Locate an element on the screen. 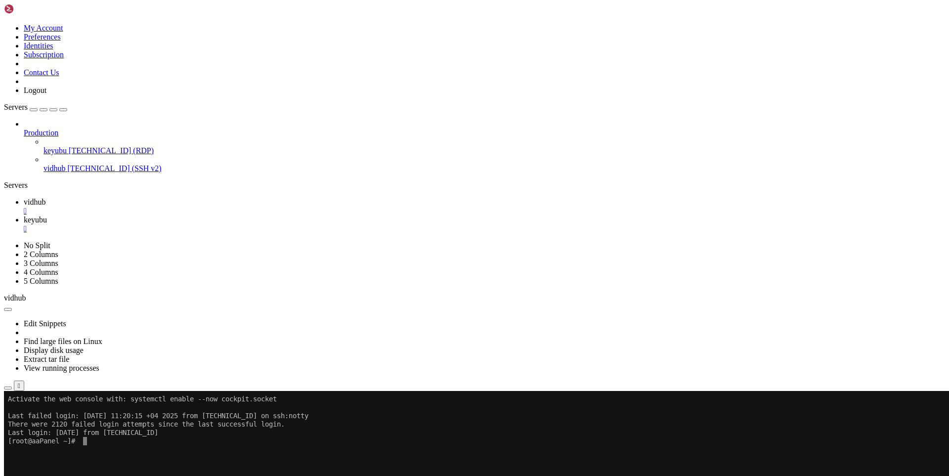 The image size is (949, 476). a: Preferences is located at coordinates (42, 37).